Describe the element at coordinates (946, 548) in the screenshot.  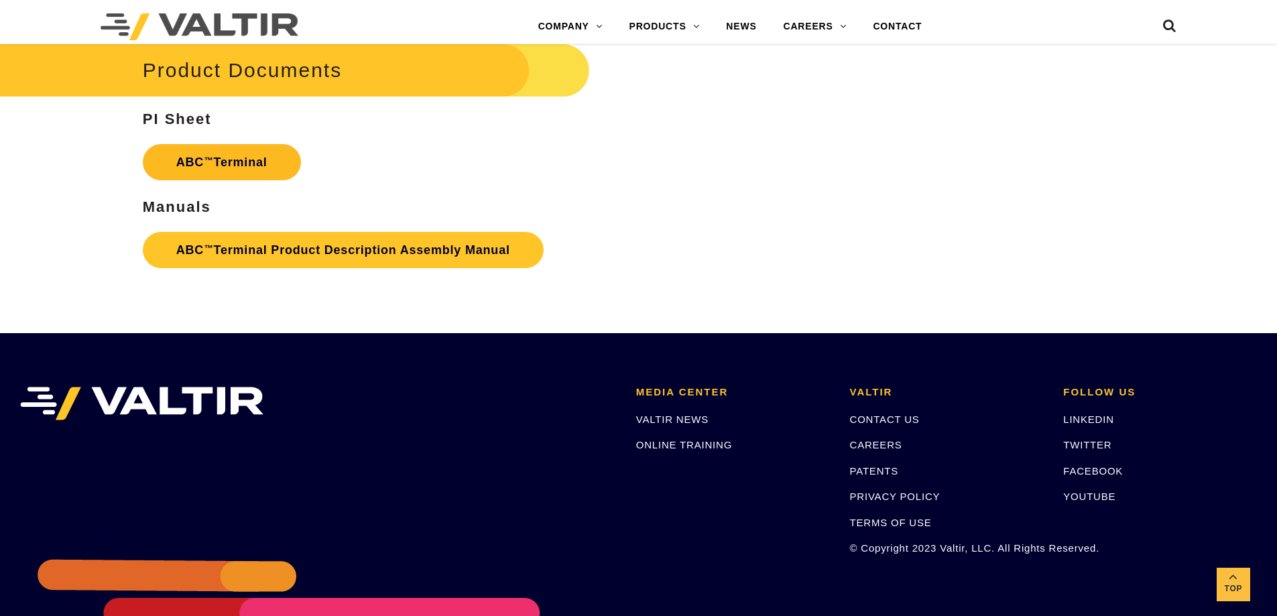
I see `p: © Copyright 2023 Valtir, LLC. All Rights Reserved.` at that location.